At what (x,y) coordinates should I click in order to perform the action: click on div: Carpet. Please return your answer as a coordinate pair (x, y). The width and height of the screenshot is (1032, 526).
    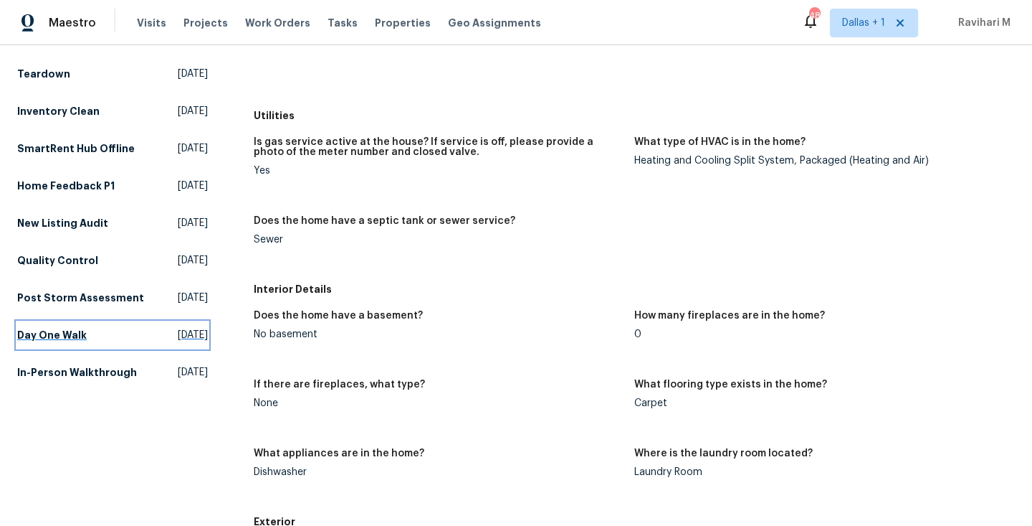
    Looking at the image, I should click on (819, 403).